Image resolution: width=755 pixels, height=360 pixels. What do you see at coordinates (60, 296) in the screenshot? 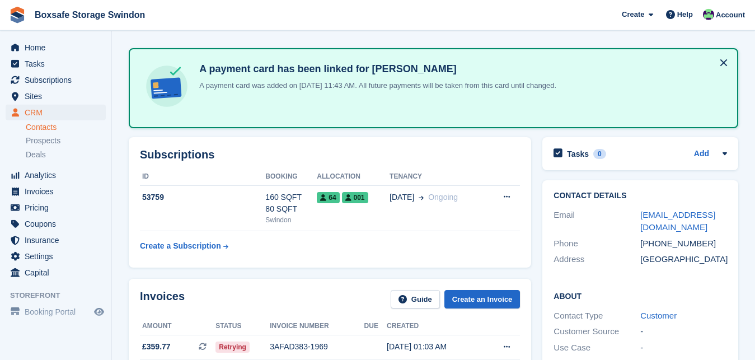
I see `span: Storefront` at bounding box center [60, 296].